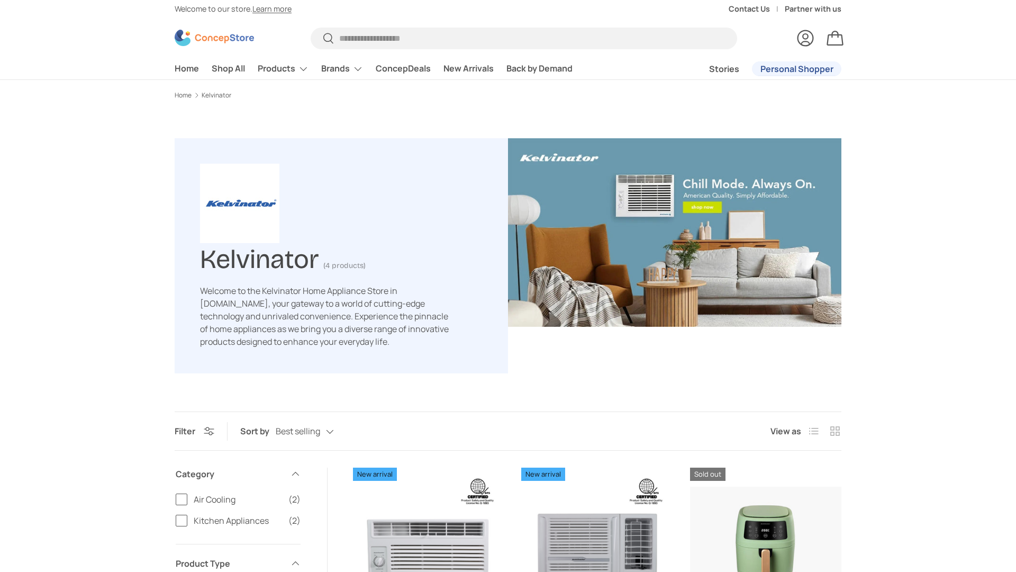 This screenshot has width=1016, height=572. Describe the element at coordinates (238, 499) in the screenshot. I see `span: Air Cooling` at that location.